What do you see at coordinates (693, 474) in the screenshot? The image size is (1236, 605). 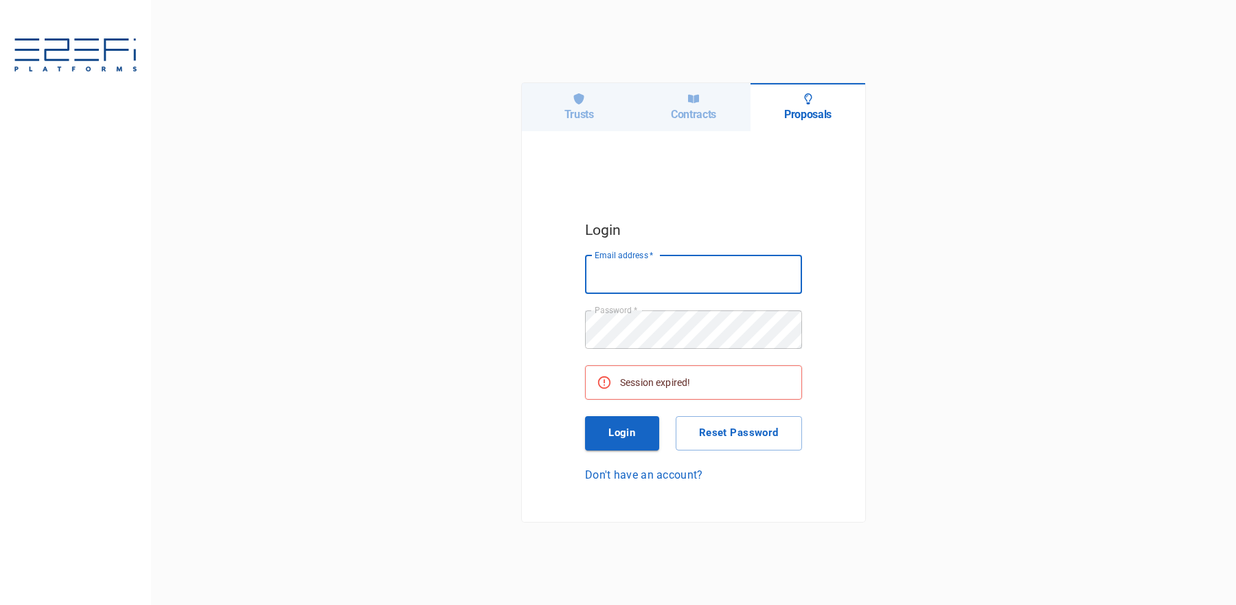 I see `a: Don't have an account?` at bounding box center [693, 474].